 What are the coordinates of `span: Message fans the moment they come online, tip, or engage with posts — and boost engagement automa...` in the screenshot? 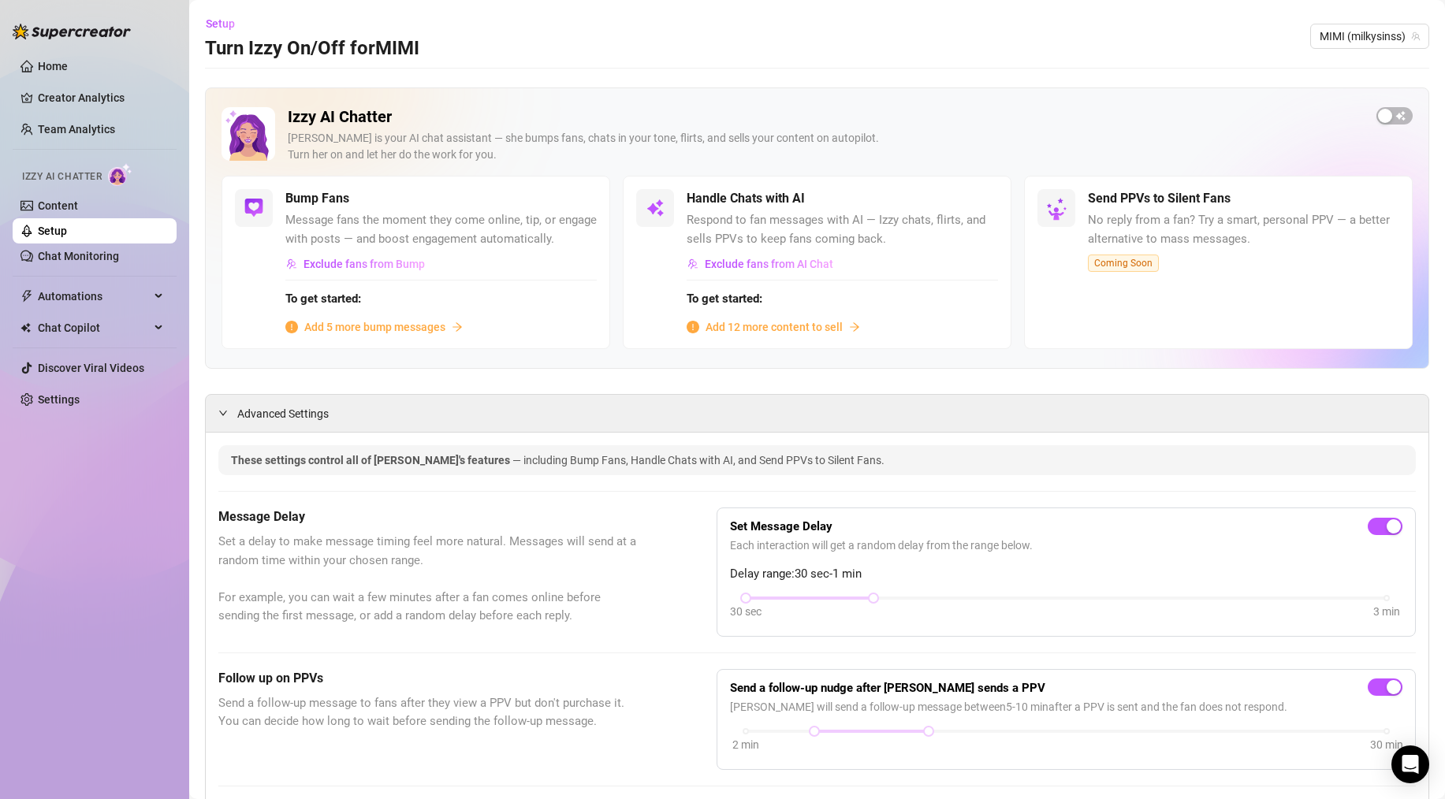 It's located at (441, 229).